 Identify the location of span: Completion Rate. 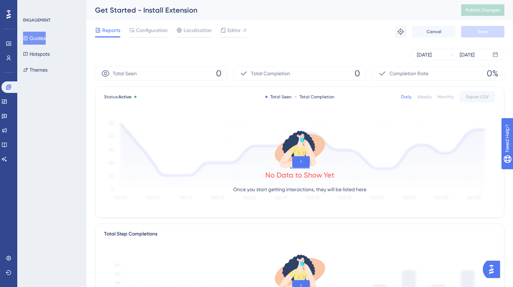
(409, 73).